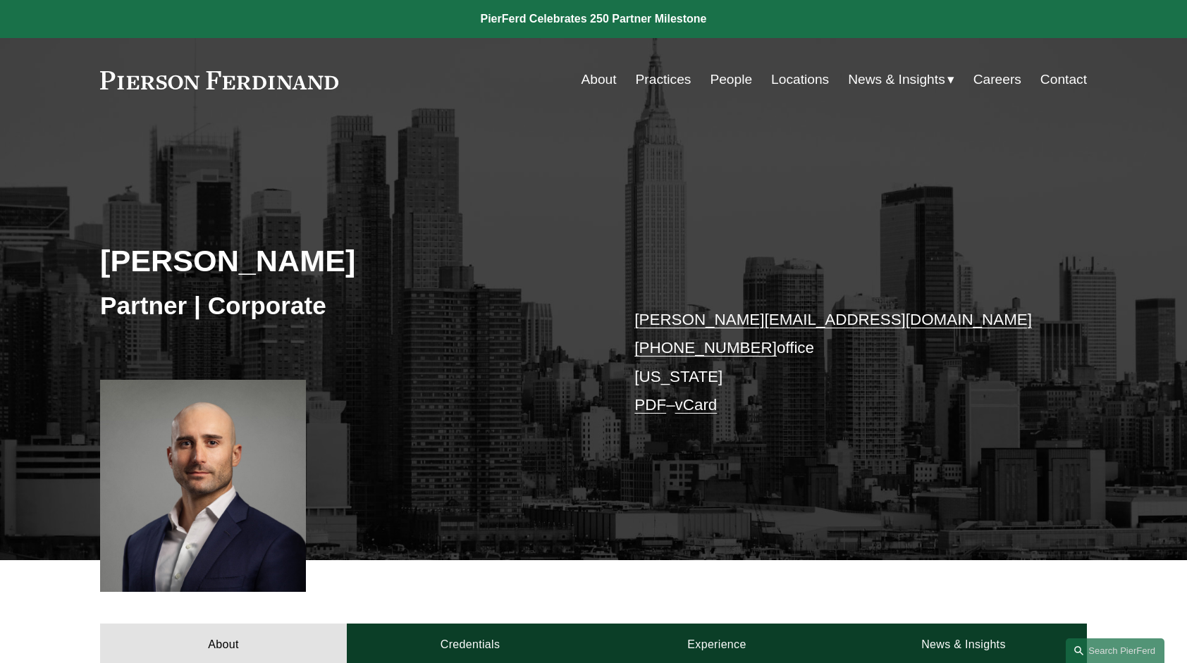 The width and height of the screenshot is (1187, 663). Describe the element at coordinates (997, 80) in the screenshot. I see `a: Careers` at that location.